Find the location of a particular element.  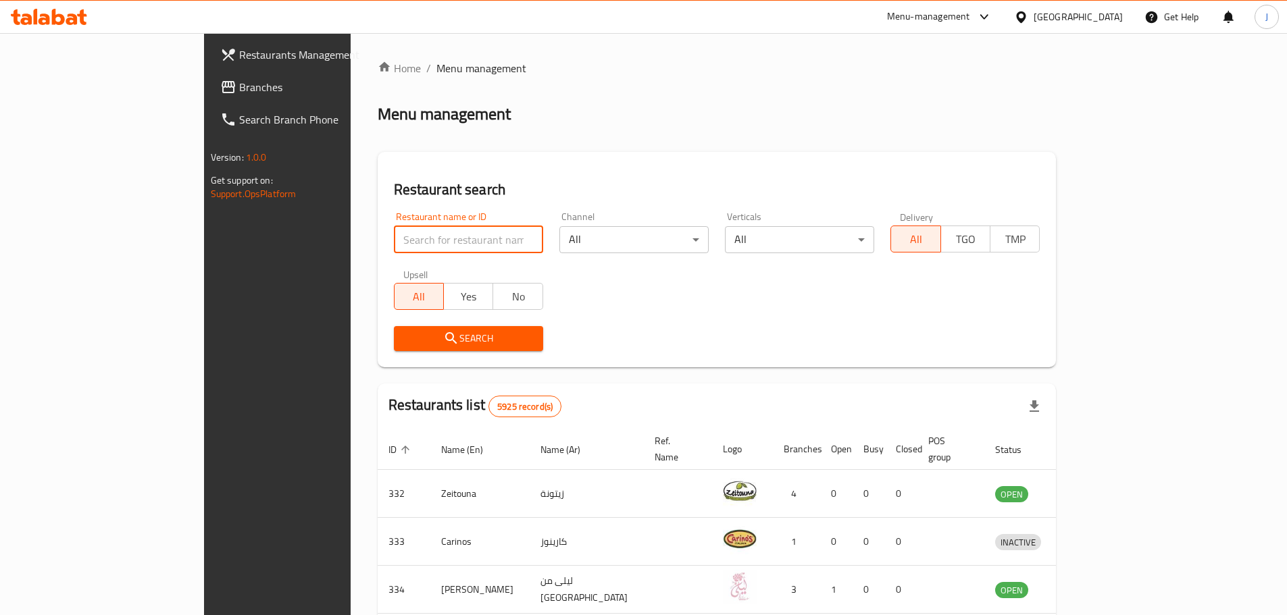

span: Search Branch Phone is located at coordinates (324, 120).